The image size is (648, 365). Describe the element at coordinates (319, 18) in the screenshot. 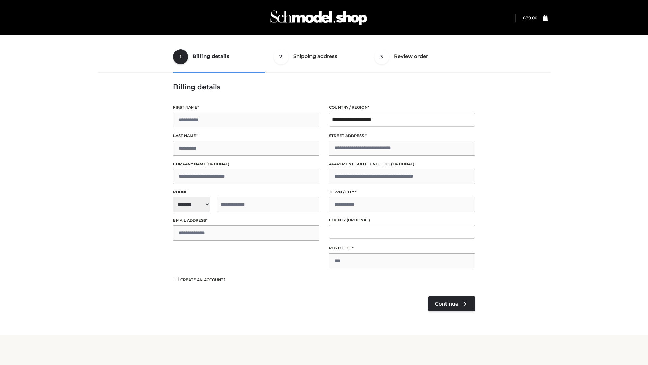

I see `img: Schmodel Admin 964` at that location.